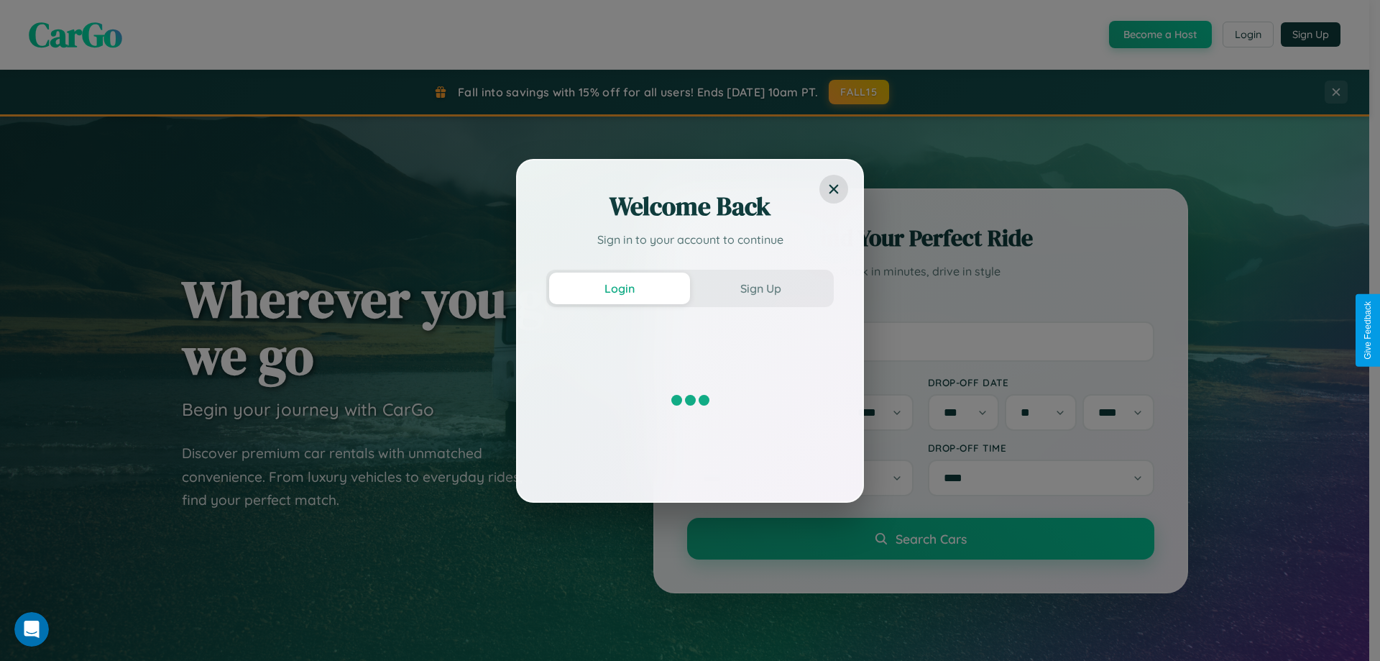 This screenshot has height=661, width=1380. Describe the element at coordinates (690, 239) in the screenshot. I see `p: Sign in to your account to continue` at that location.